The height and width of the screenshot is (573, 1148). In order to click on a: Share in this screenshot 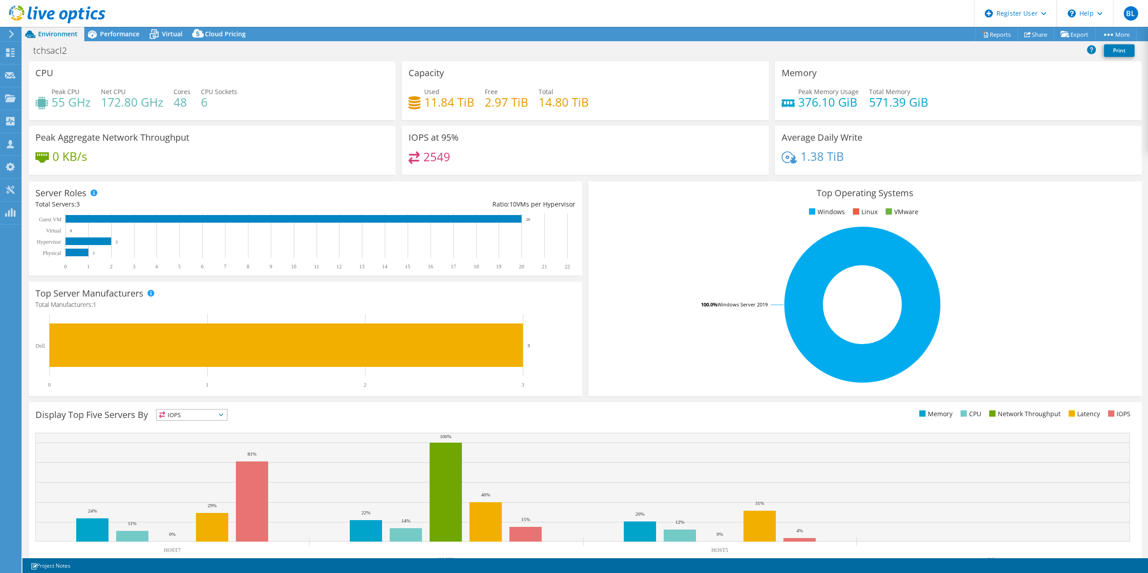, I will do `click(1035, 34)`.